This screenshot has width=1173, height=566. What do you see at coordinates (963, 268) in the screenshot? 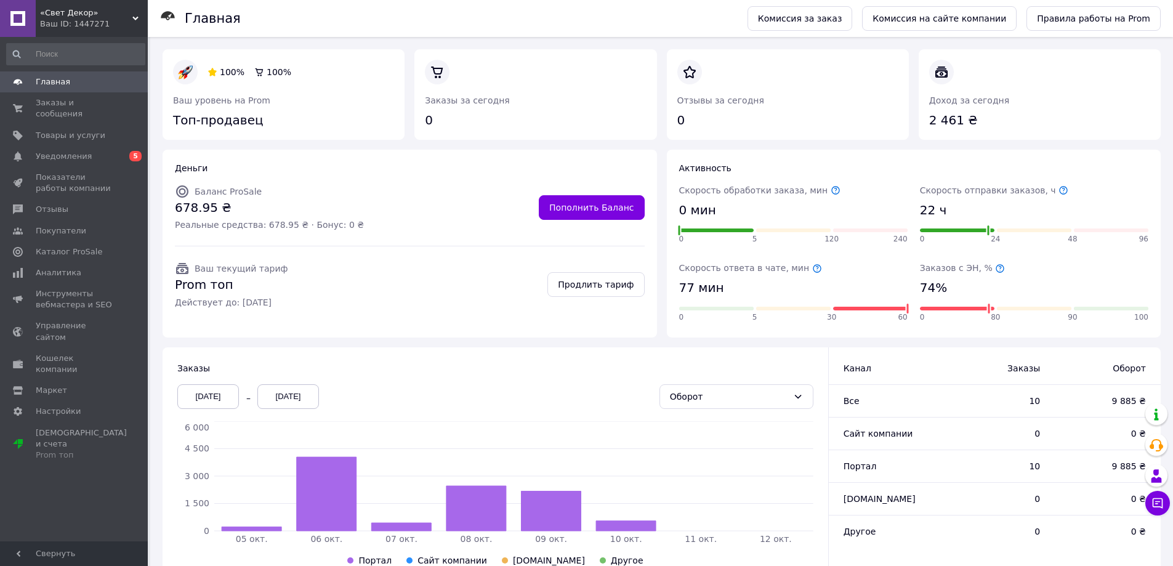
I see `span: Заказов с ЭН, %` at bounding box center [963, 268].